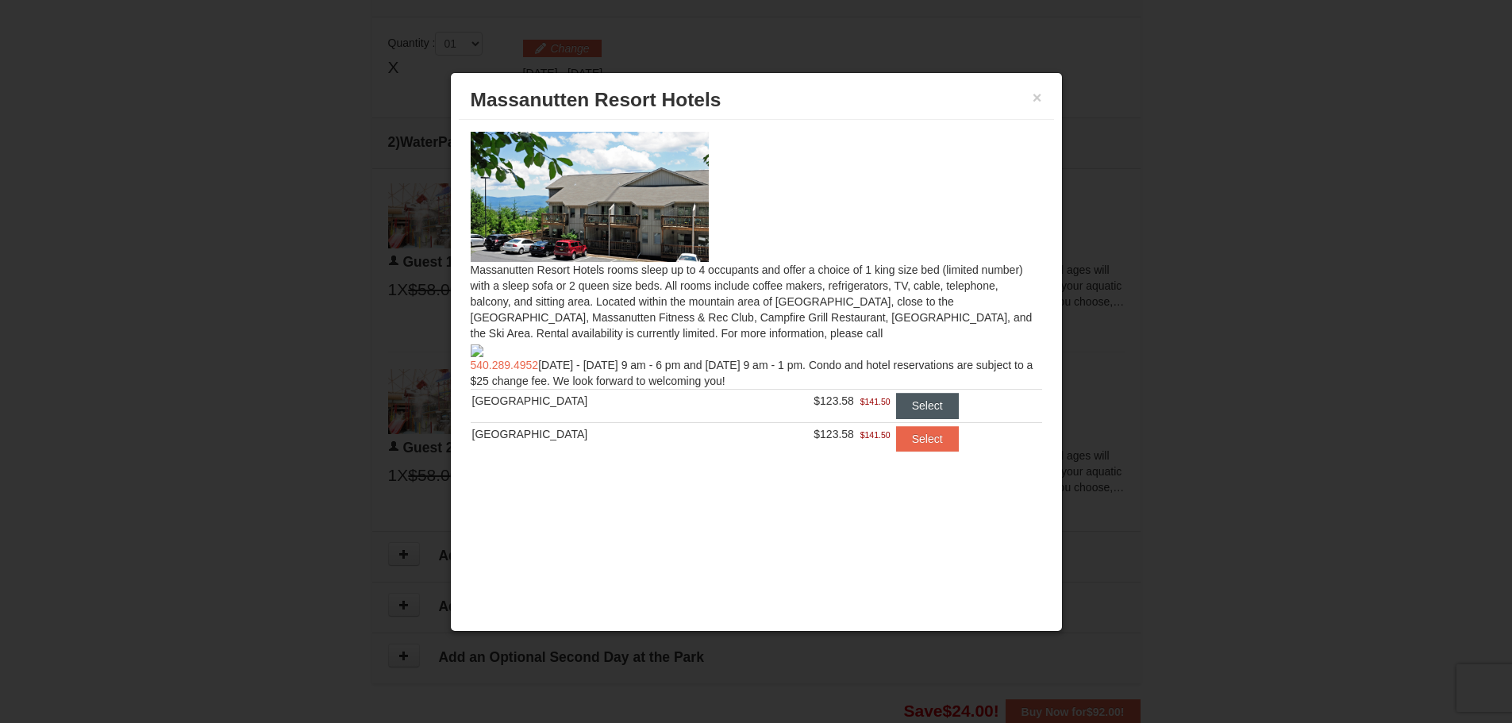 This screenshot has height=723, width=1512. Describe the element at coordinates (756, 301) in the screenshot. I see `div: Massanutten Resort Hotels rooms sleep up to 4 occupants and offer a choice of 1 king size bed (li...` at that location.